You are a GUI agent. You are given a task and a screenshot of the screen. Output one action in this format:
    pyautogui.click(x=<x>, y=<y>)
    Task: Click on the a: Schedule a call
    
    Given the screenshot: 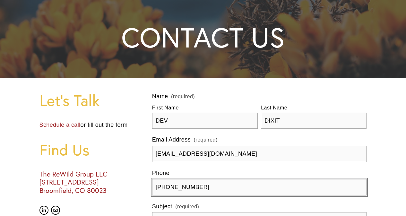 What is the action you would take?
    pyautogui.click(x=60, y=125)
    